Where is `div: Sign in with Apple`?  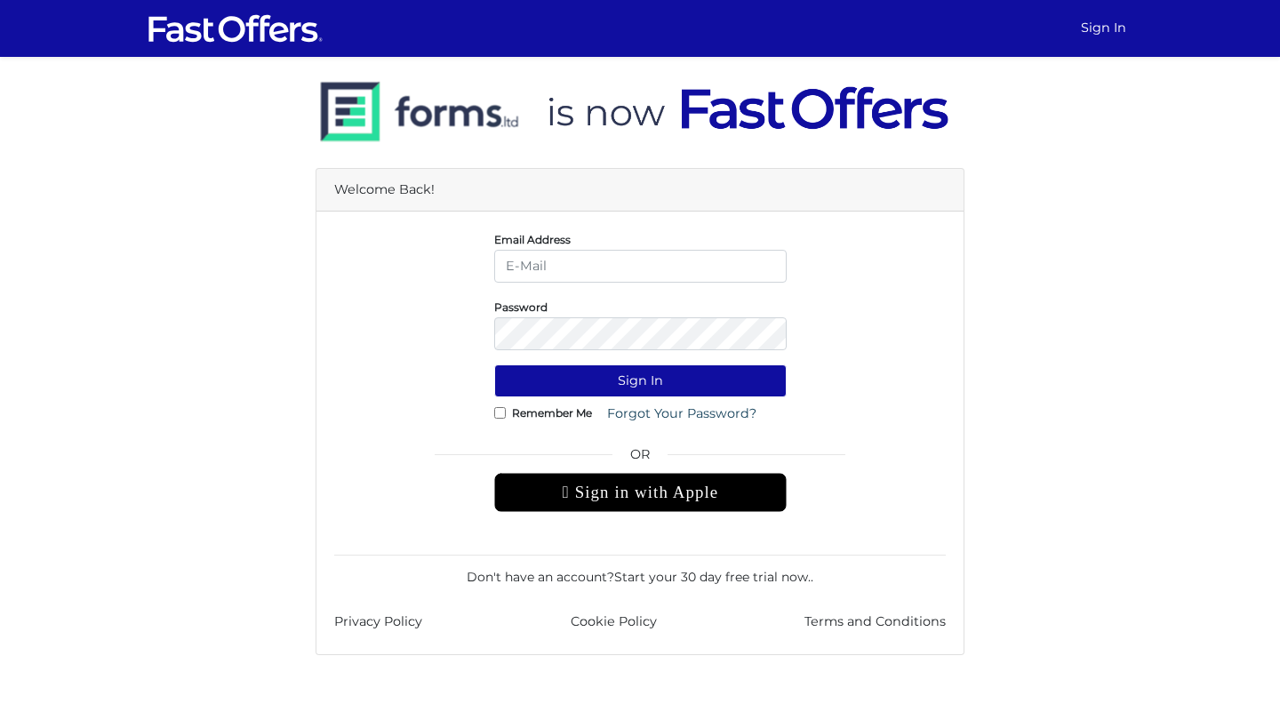 div: Sign in with Apple is located at coordinates (640, 492).